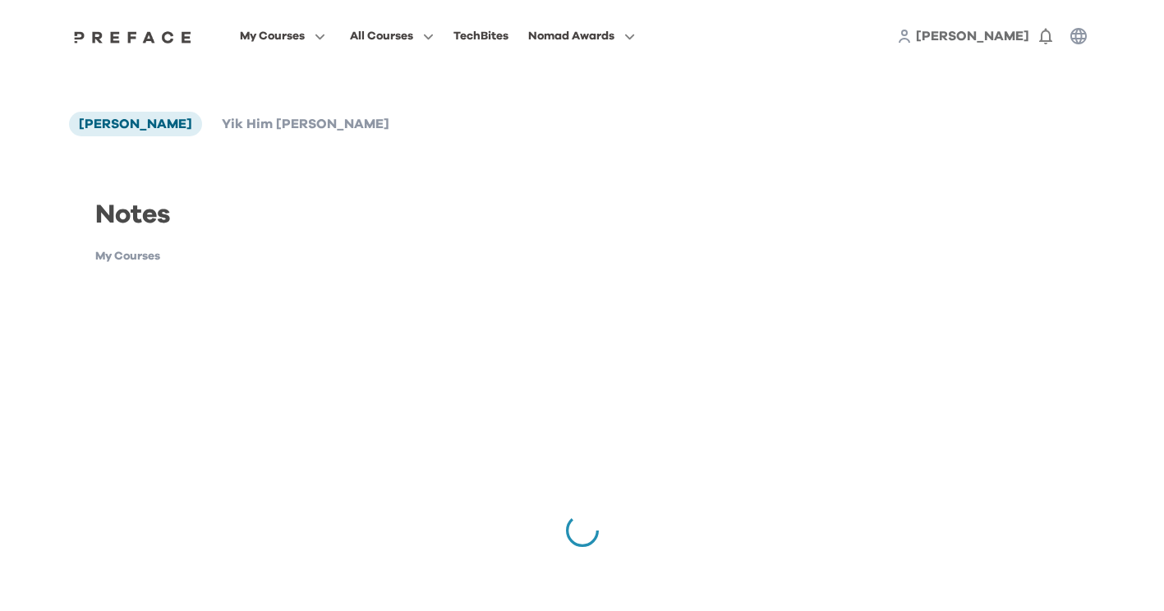 The height and width of the screenshot is (611, 1164). Describe the element at coordinates (392, 36) in the screenshot. I see `button: All Courses` at that location.